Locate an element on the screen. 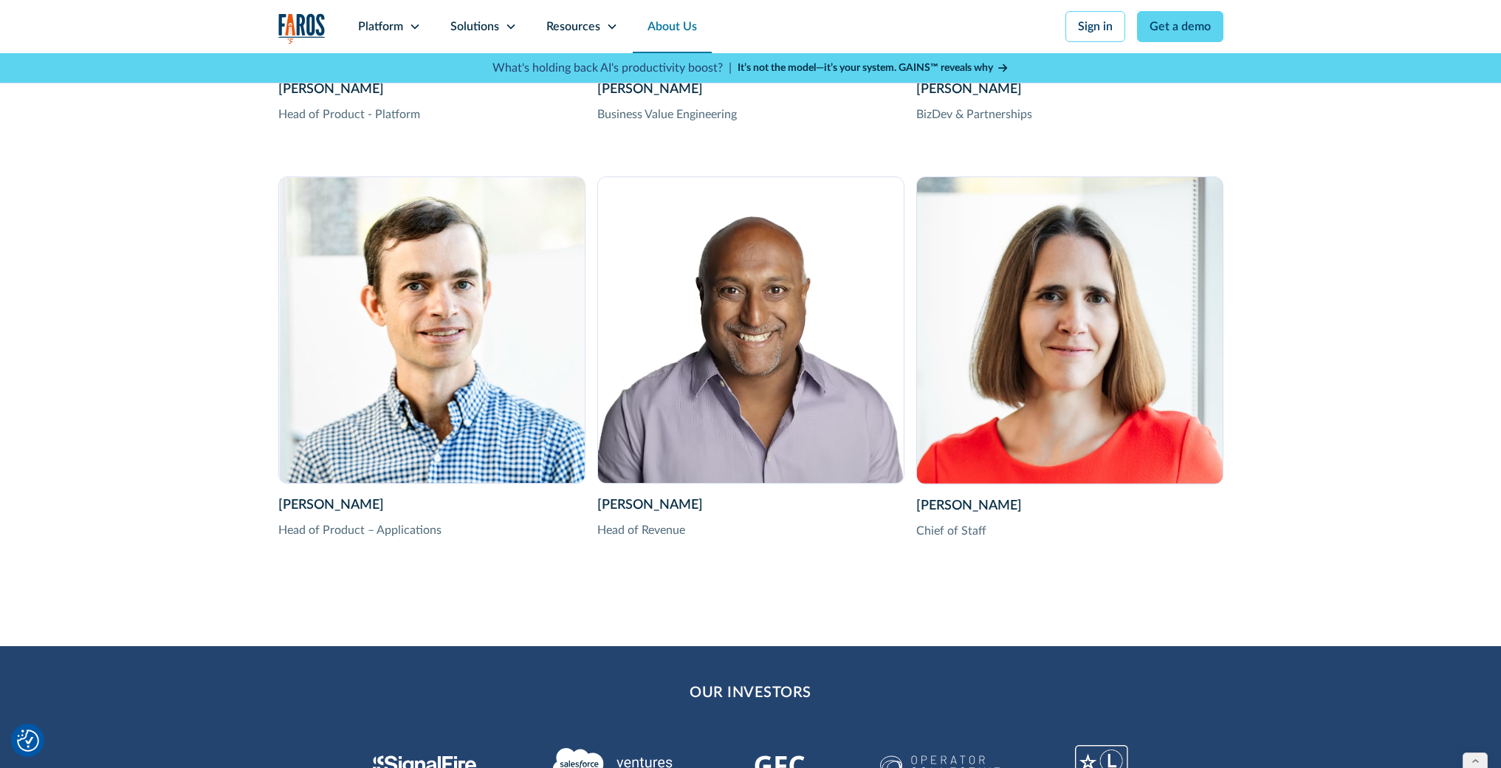 The image size is (1501, 768). img: Logo of the analytics and reporting company Faros. is located at coordinates (302, 28).